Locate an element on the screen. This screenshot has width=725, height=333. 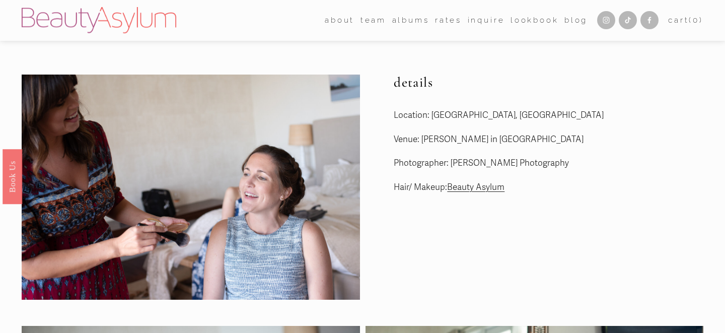
a: Rates is located at coordinates (448, 20).